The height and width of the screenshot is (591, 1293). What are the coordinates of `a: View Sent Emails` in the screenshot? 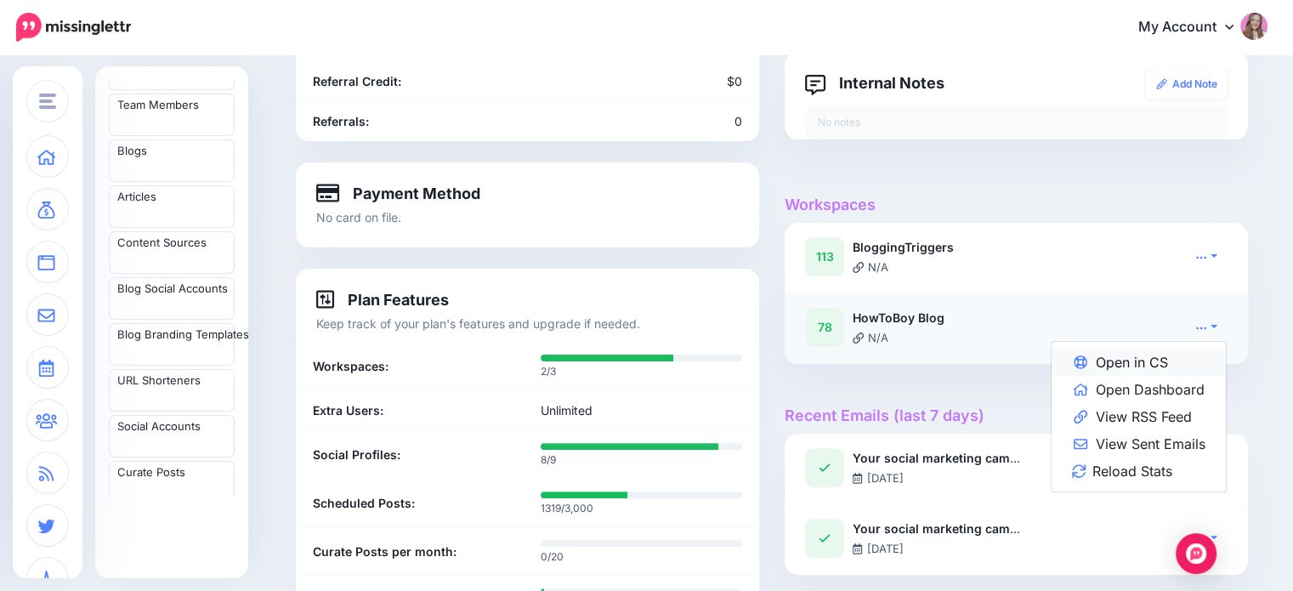 It's located at (1138, 444).